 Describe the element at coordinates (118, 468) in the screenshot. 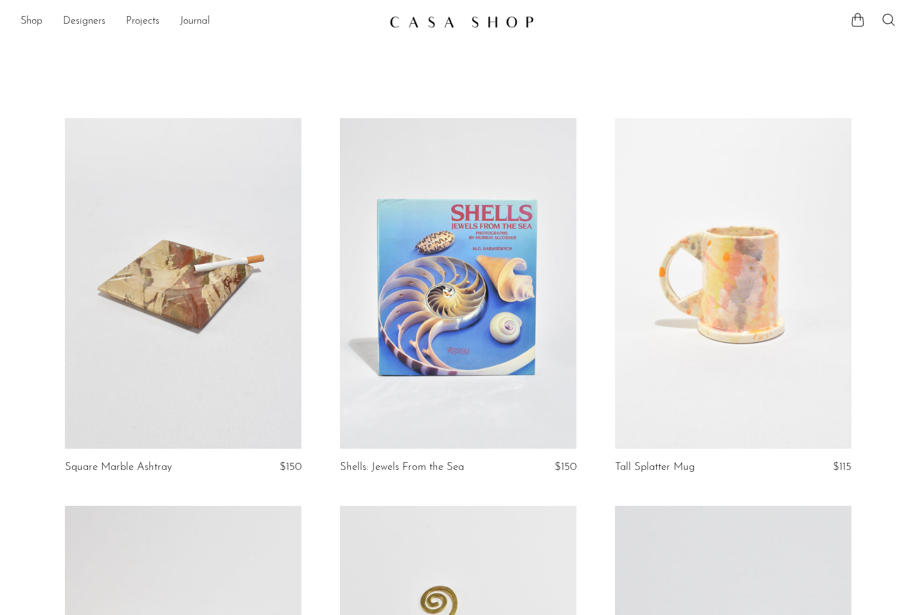

I see `a: Square Marble Ashtray` at that location.